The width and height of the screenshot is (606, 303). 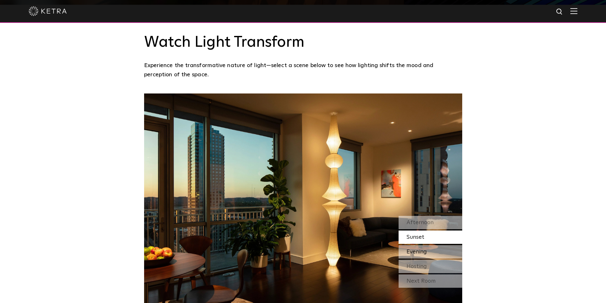 I want to click on span: Evening, so click(x=416, y=252).